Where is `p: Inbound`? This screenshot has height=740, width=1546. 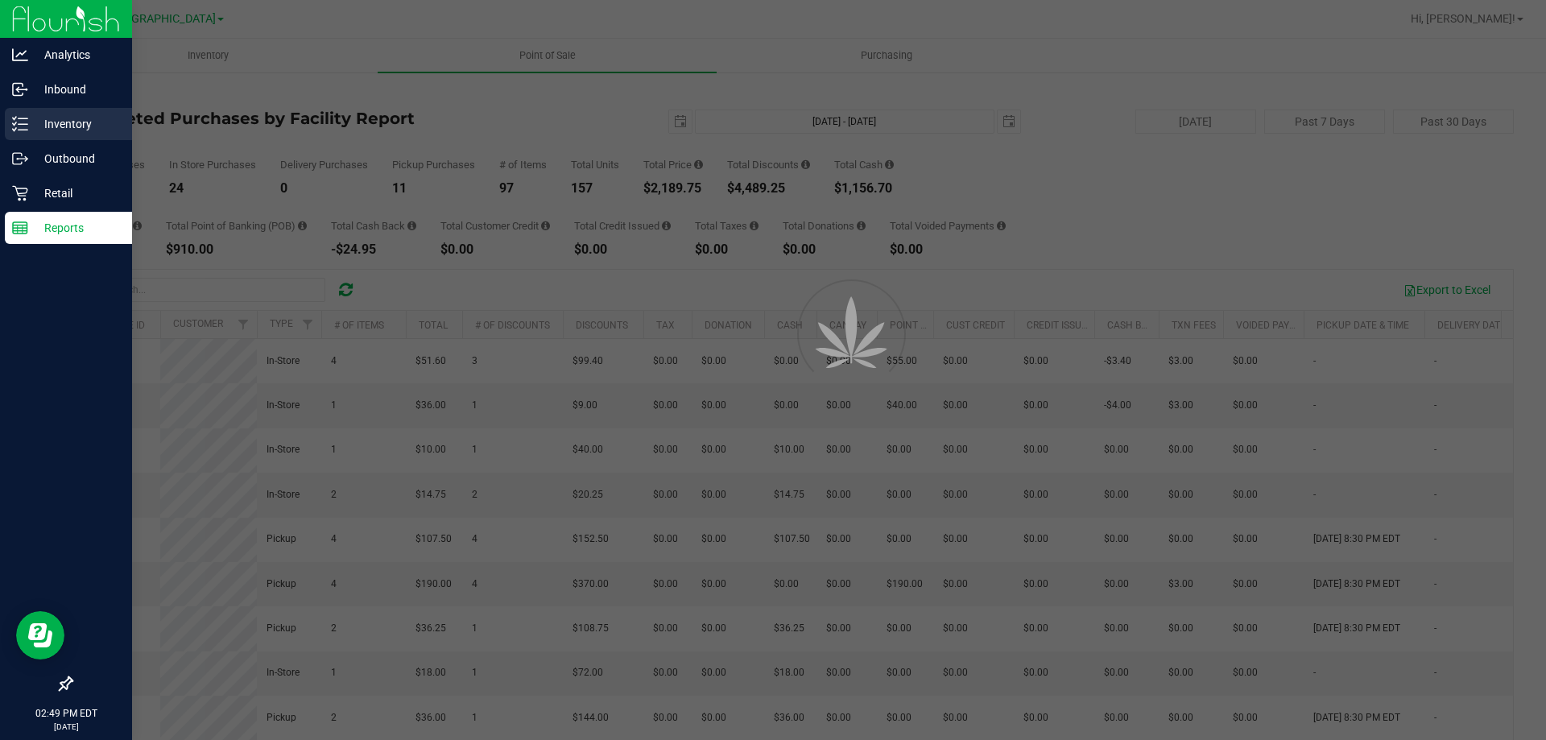
p: Inbound is located at coordinates (77, 89).